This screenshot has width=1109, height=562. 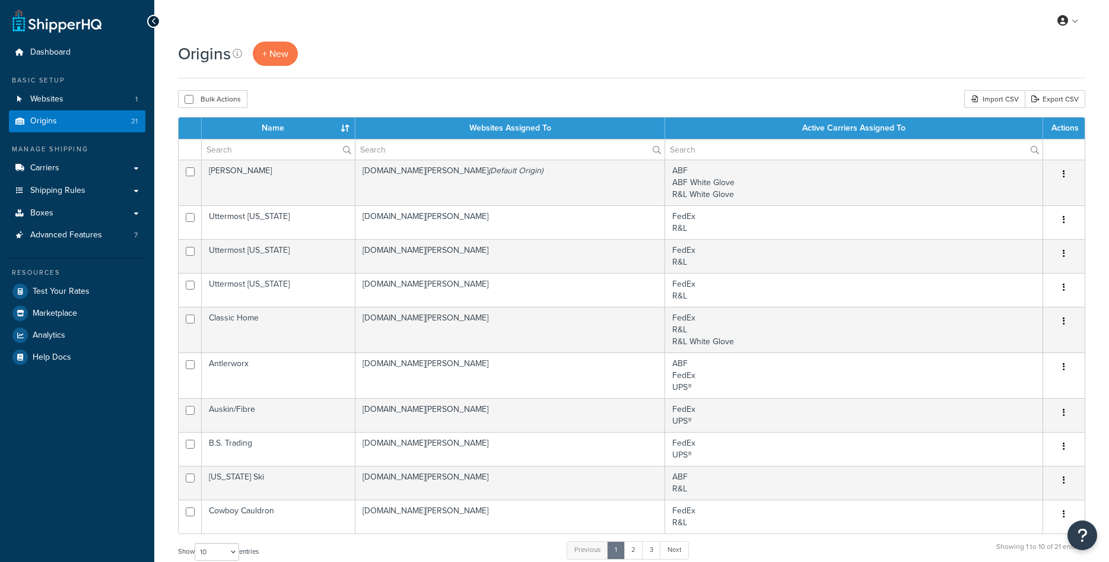 What do you see at coordinates (275, 53) in the screenshot?
I see `span: + New` at bounding box center [275, 53].